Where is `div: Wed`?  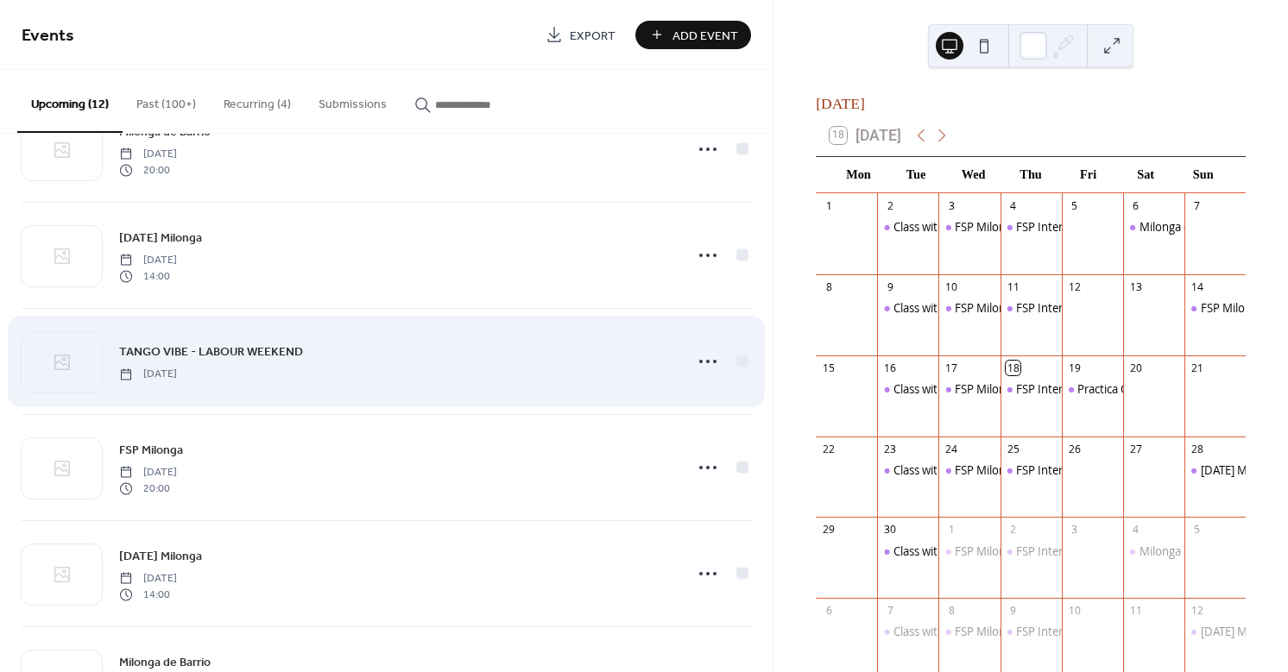
div: Wed is located at coordinates (973, 174).